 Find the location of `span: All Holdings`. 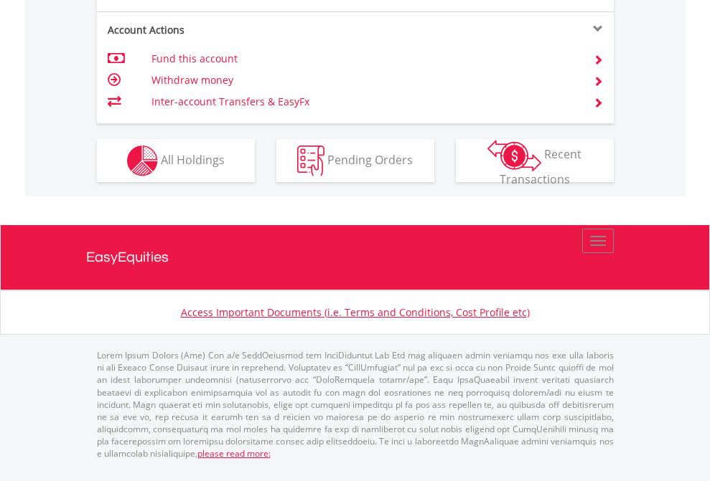

span: All Holdings is located at coordinates (192, 159).